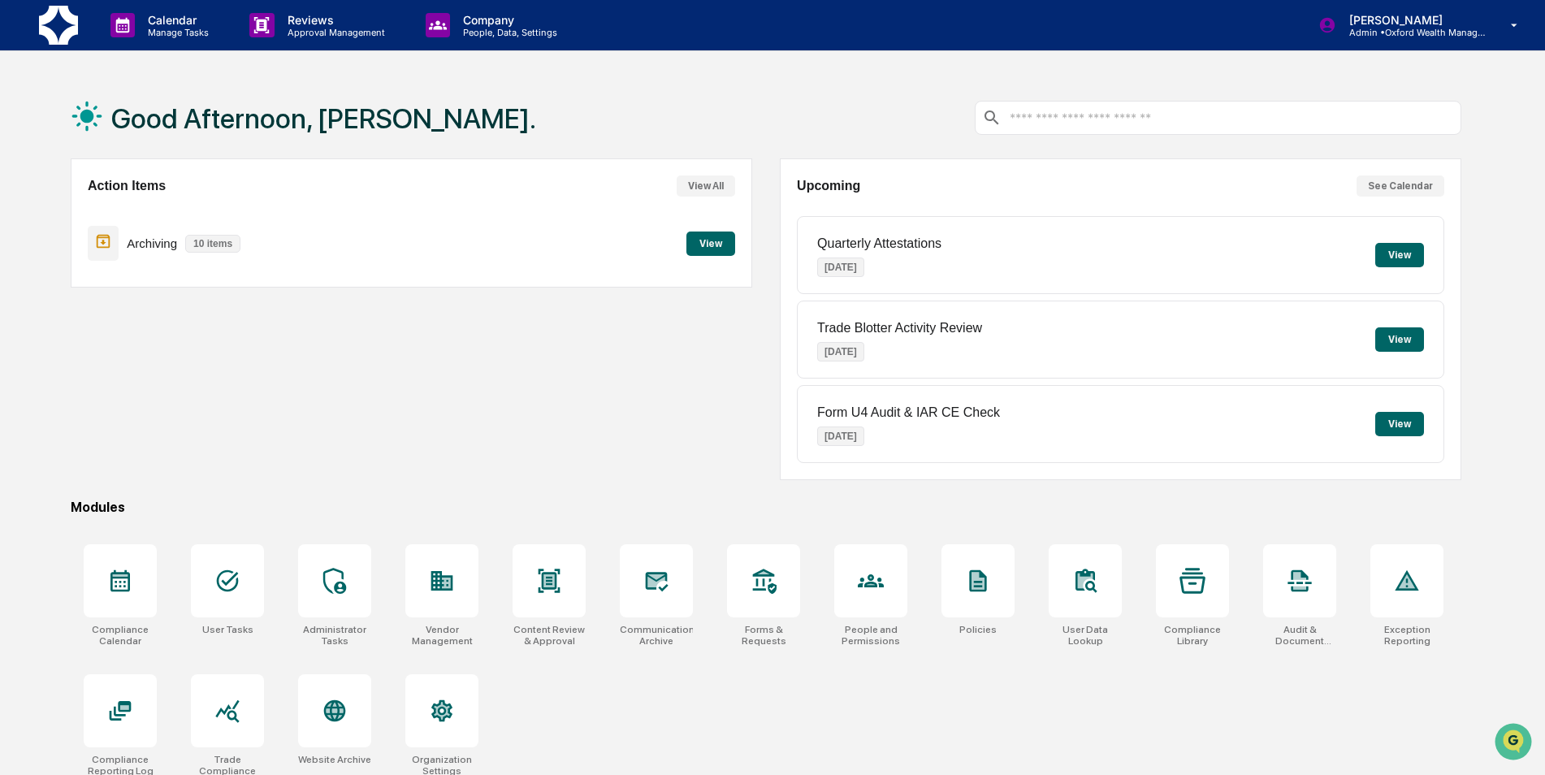 The image size is (1545, 775). Describe the element at coordinates (442, 635) in the screenshot. I see `div: Vendor Management` at that location.